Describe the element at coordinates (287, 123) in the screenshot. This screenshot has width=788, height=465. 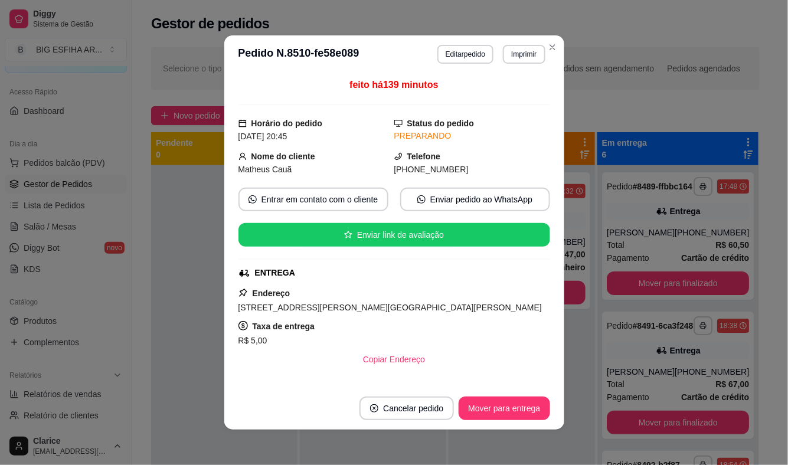
I see `strong: Horário do pedido` at that location.